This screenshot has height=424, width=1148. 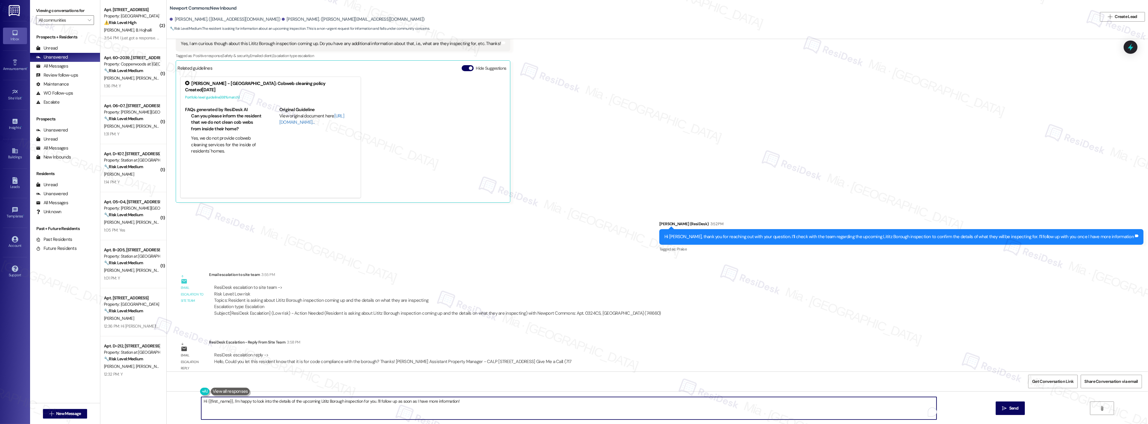 I want to click on span: : The resident is asking for information about an upcoming inspection. This is a non-urgent reque..., so click(x=300, y=29).